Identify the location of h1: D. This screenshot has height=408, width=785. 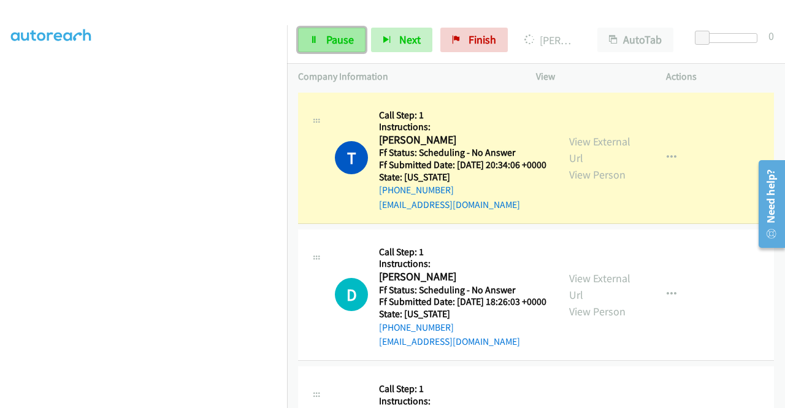
(351, 294).